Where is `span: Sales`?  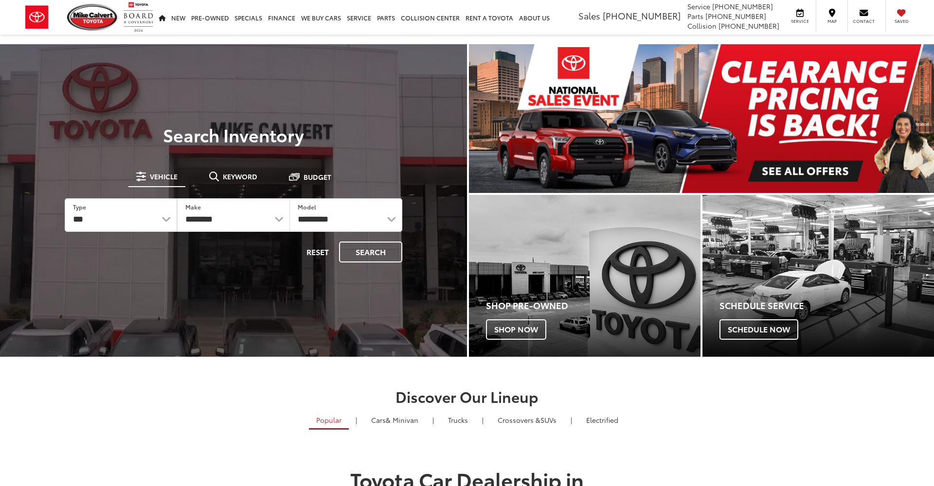
span: Sales is located at coordinates (589, 16).